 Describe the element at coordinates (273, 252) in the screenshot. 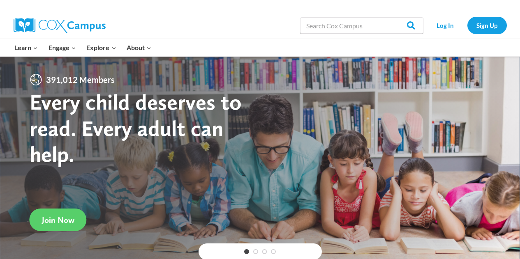

I see `a: 4` at that location.